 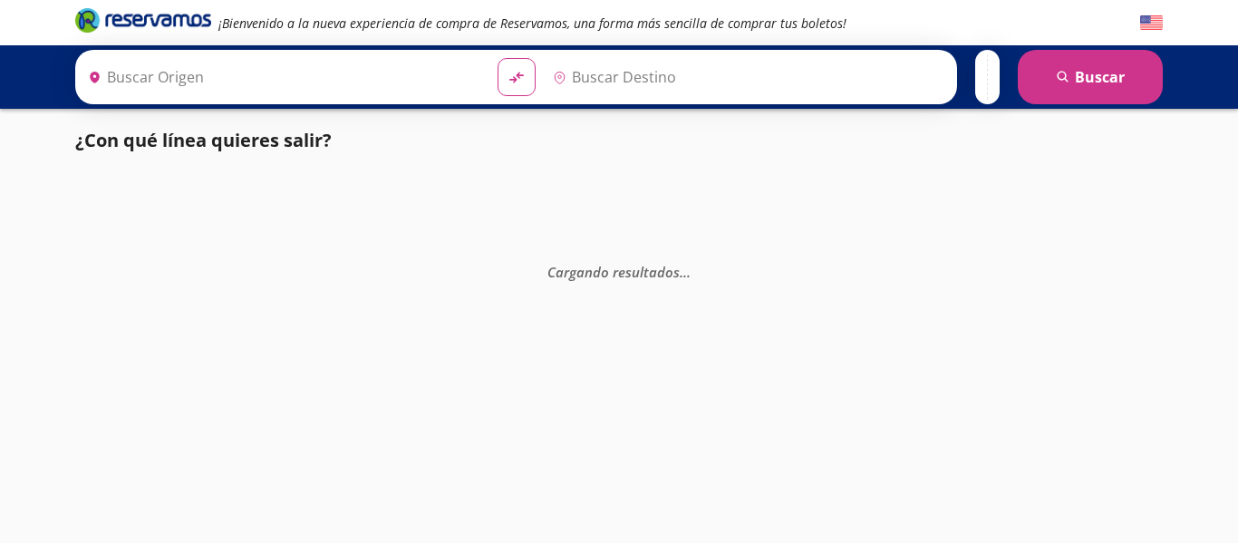 What do you see at coordinates (619, 271) in the screenshot?
I see `em: Cargando resultados` at bounding box center [619, 271].